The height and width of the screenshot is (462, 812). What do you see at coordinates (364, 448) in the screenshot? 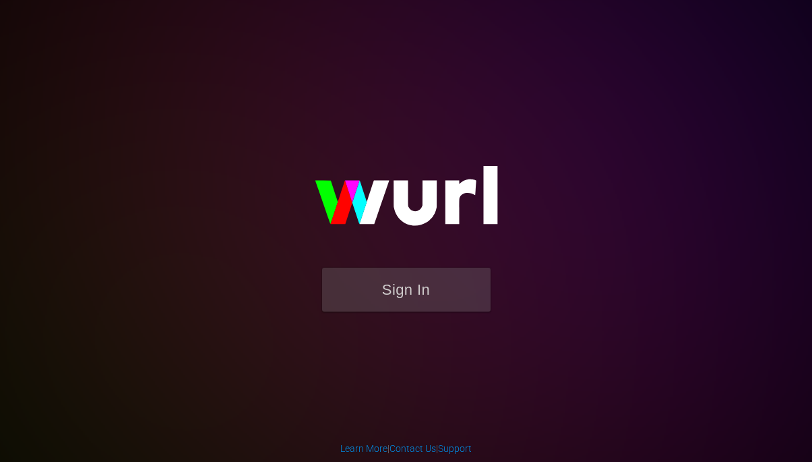
I see `a: Learn More` at bounding box center [364, 448].